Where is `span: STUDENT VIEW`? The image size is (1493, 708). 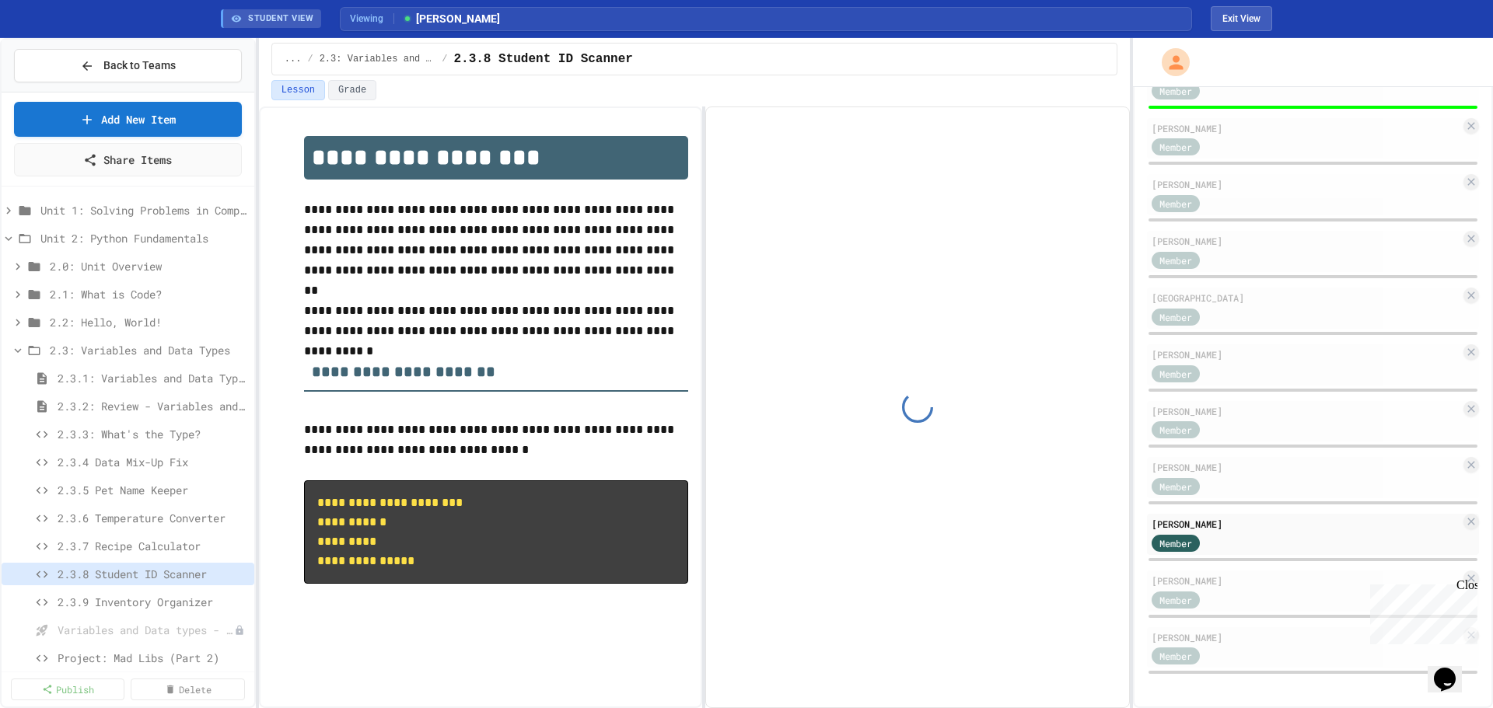
span: STUDENT VIEW is located at coordinates (281, 19).